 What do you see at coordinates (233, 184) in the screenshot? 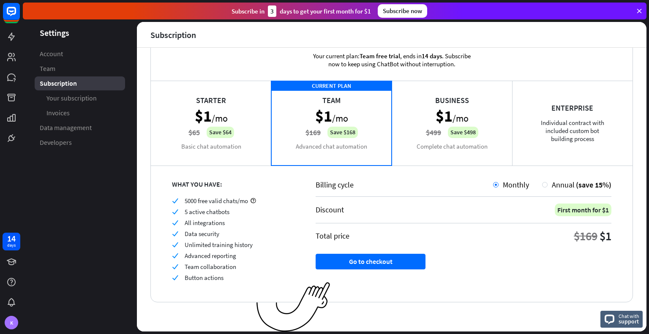
I see `div: WHAT YOU HAVE:` at bounding box center [233, 184].